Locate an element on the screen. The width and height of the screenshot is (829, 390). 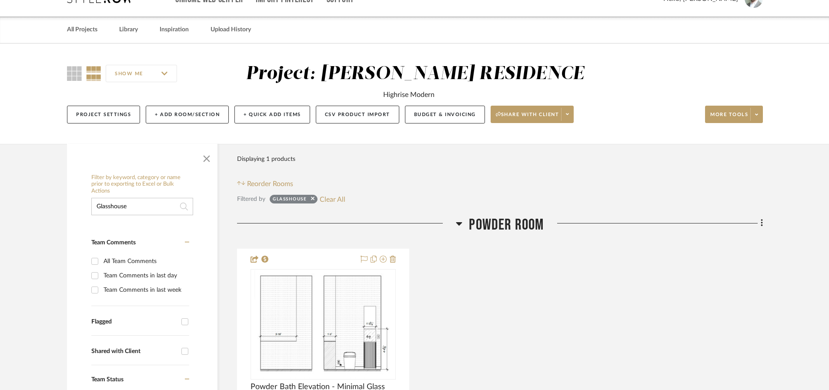
div: Filtered by is located at coordinates (251, 199).